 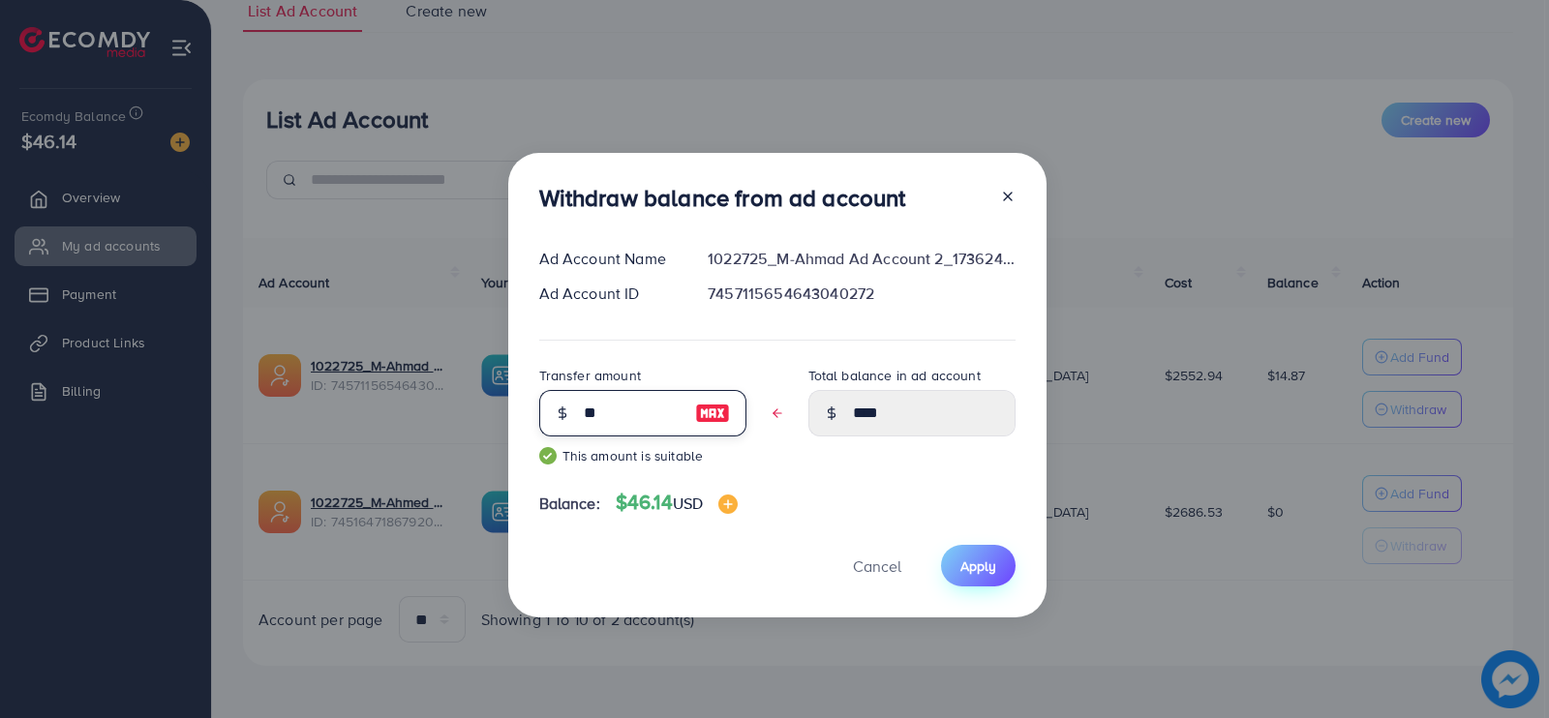 I want to click on button: Apply, so click(x=978, y=565).